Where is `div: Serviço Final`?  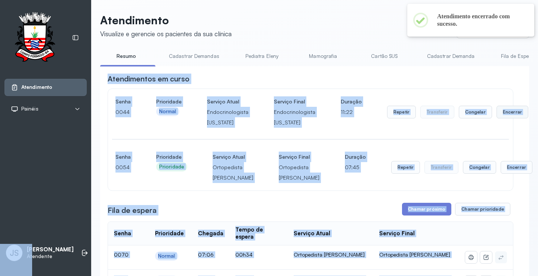 div: Serviço Final is located at coordinates (397, 233).